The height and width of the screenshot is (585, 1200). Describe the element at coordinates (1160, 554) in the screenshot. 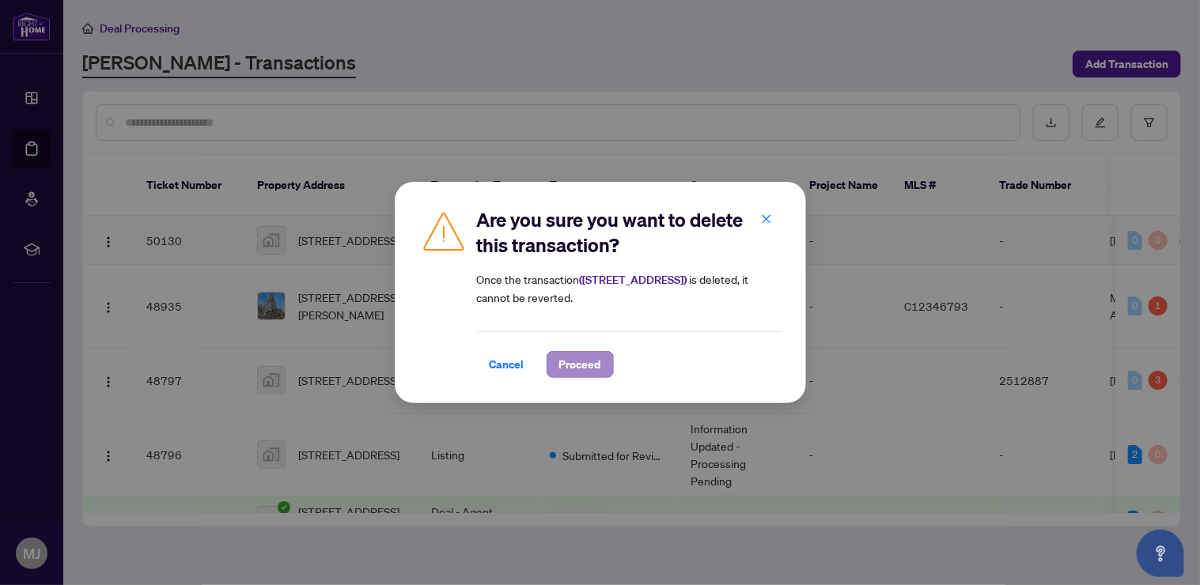

I see `button: Open asap` at that location.